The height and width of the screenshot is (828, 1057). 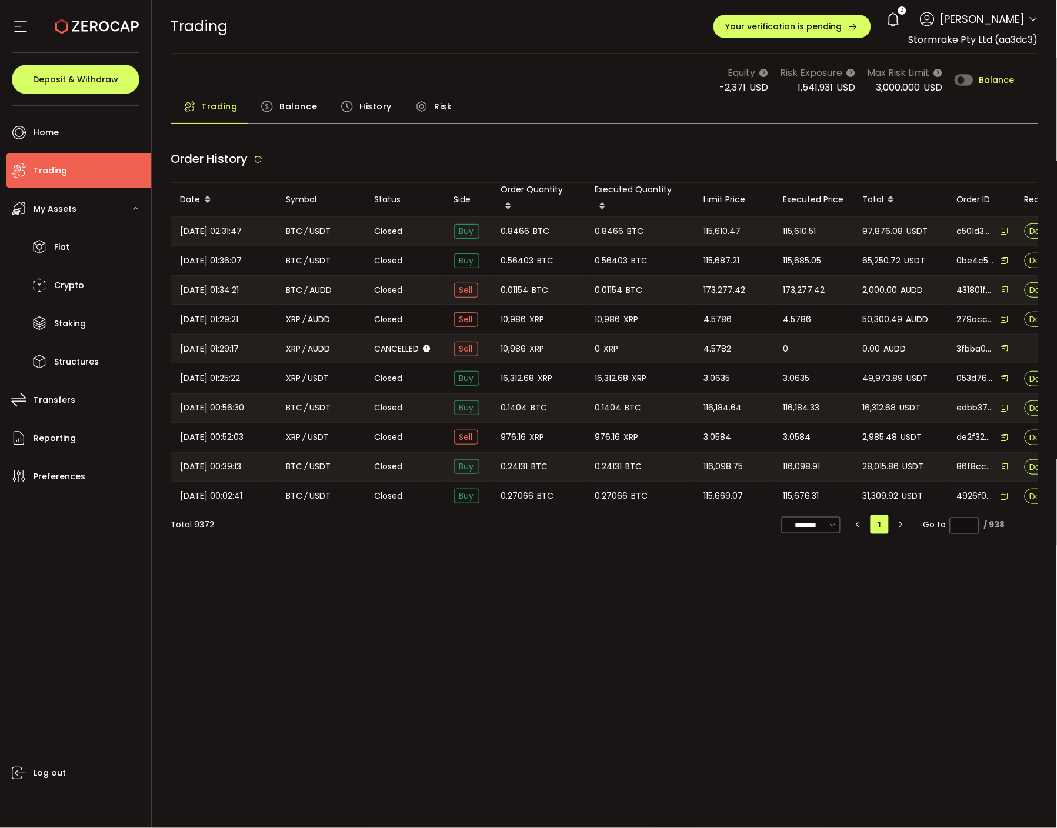 What do you see at coordinates (722, 231) in the screenshot?
I see `span: 115,610.47` at bounding box center [722, 231].